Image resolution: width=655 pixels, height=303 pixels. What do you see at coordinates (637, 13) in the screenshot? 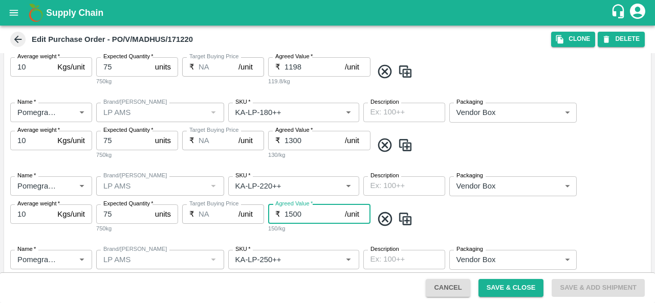
I see `div: account of current user` at bounding box center [637, 13].